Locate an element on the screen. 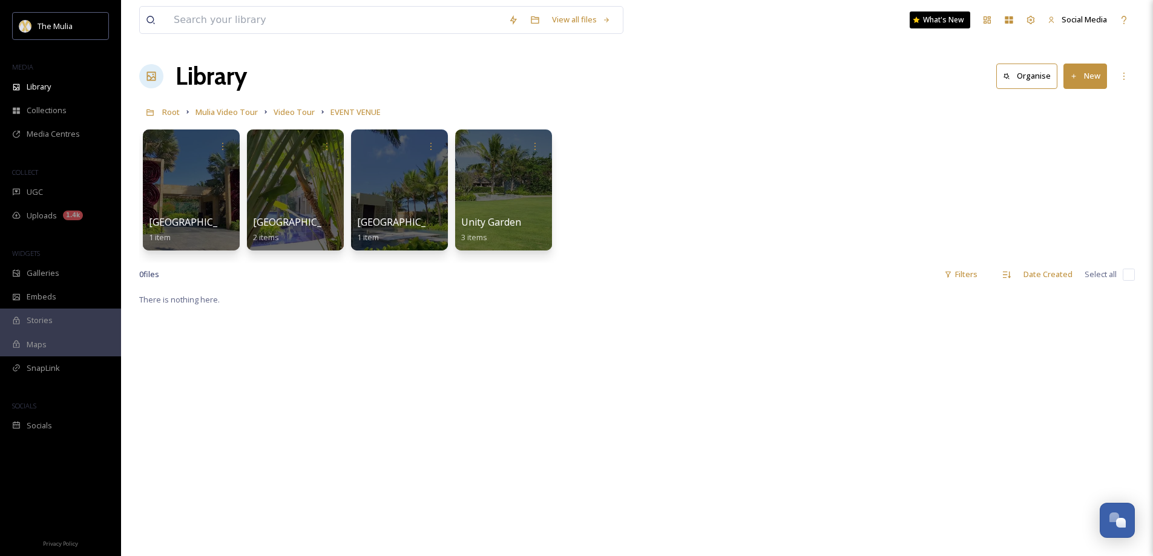 The height and width of the screenshot is (556, 1153). span: 2 items is located at coordinates (266, 237).